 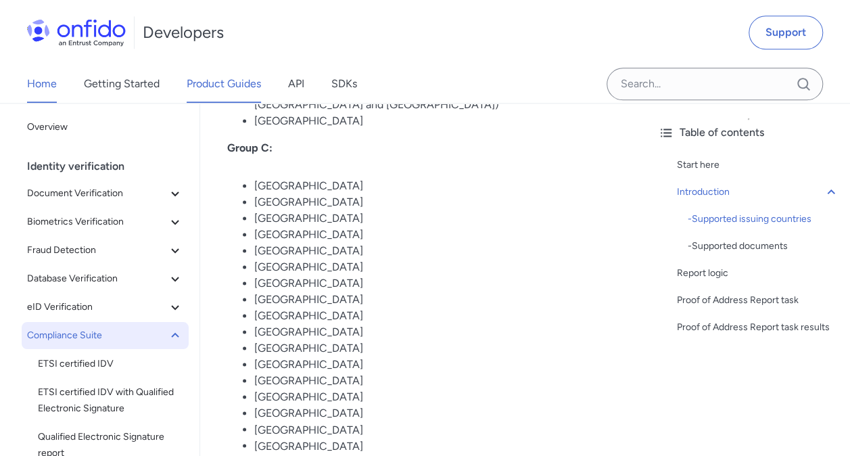 What do you see at coordinates (97, 250) in the screenshot?
I see `span: Fraud Detection` at bounding box center [97, 250].